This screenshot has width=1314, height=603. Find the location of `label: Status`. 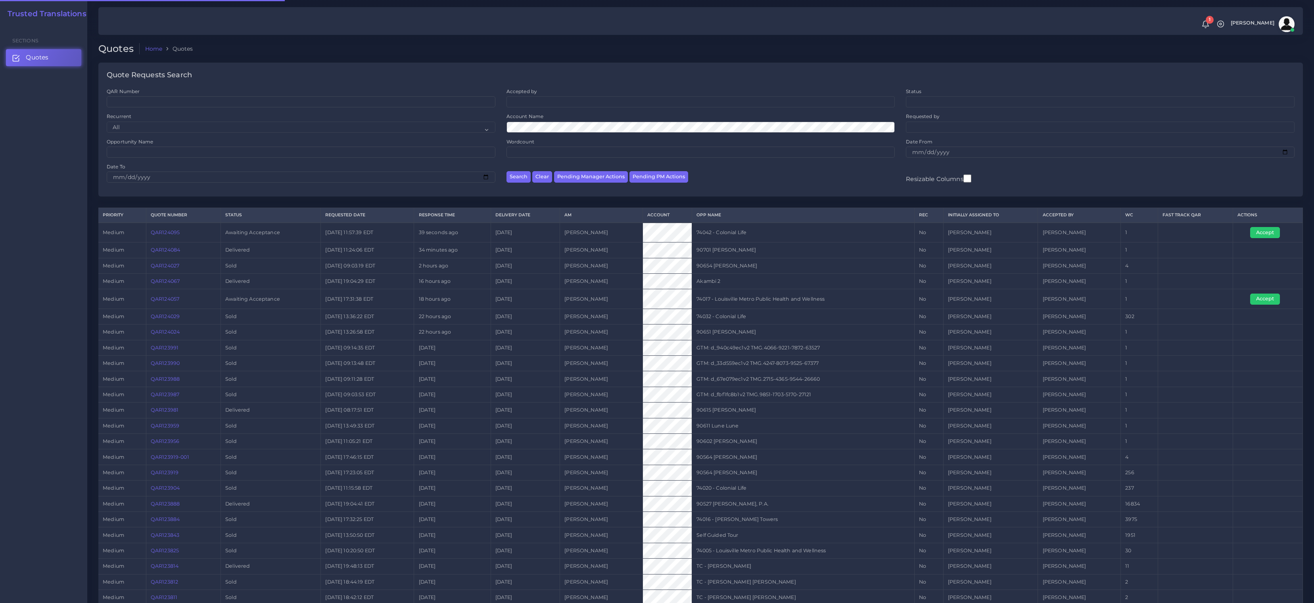

label: Status is located at coordinates (913, 91).